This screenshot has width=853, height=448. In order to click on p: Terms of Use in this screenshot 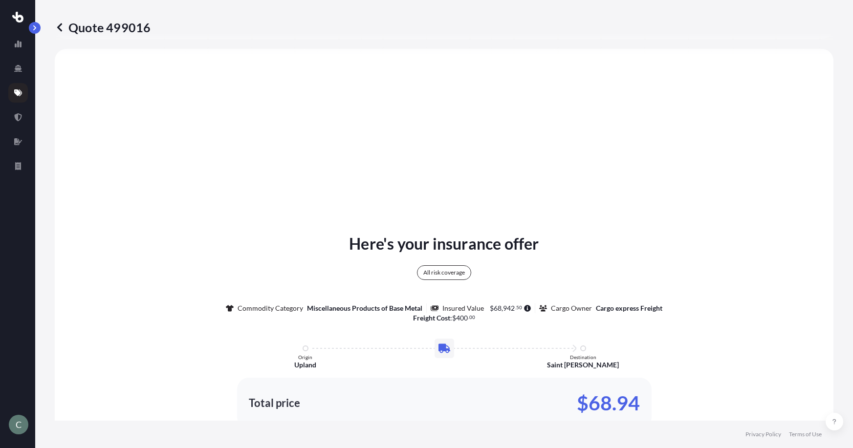, I will do `click(805, 435)`.